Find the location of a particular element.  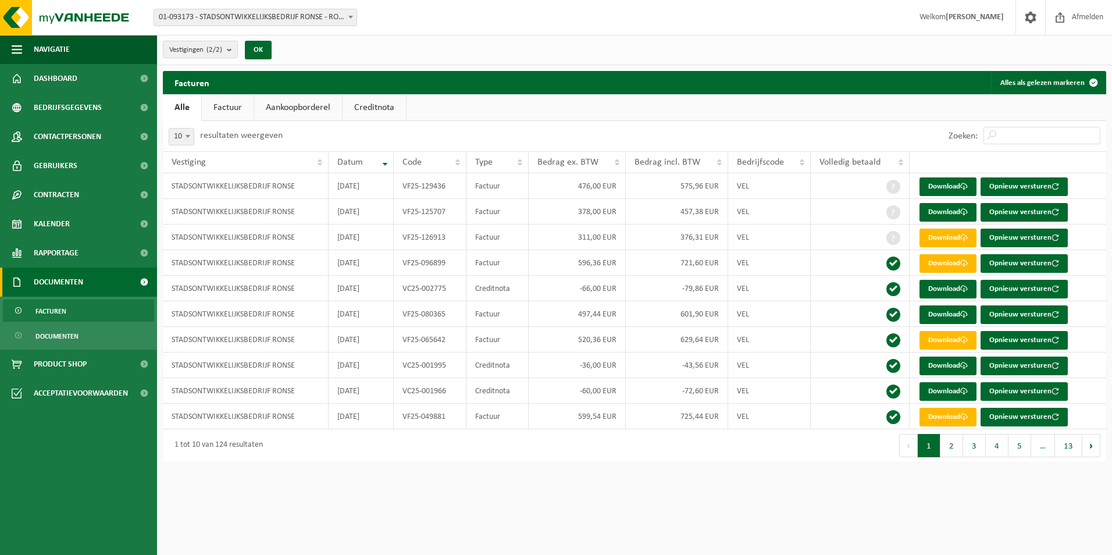

td: VC25-001966 is located at coordinates (430, 391).